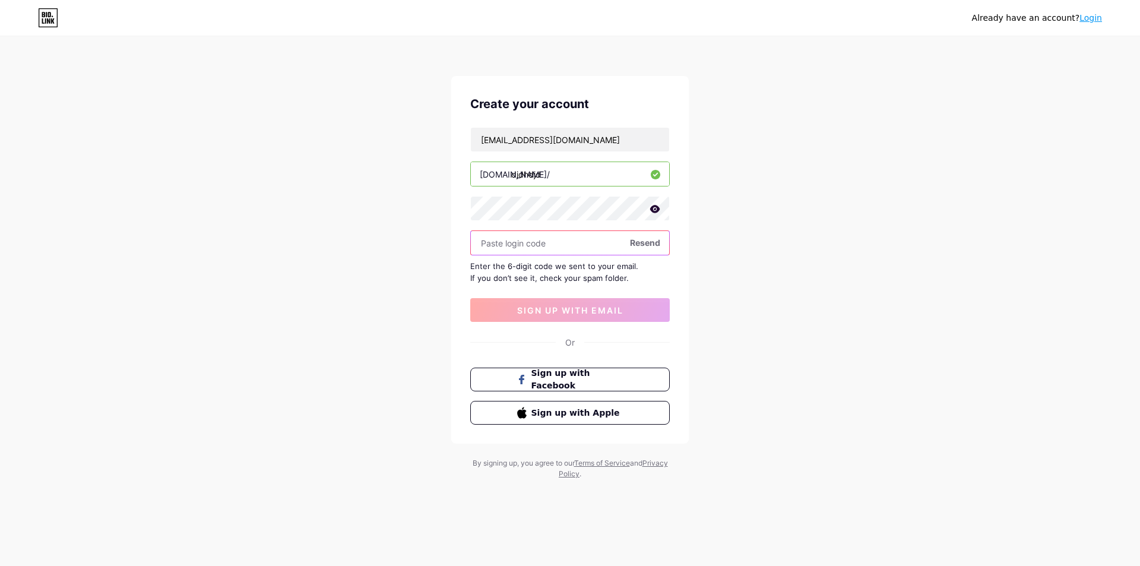  Describe the element at coordinates (570, 310) in the screenshot. I see `button: sign up with email` at that location.